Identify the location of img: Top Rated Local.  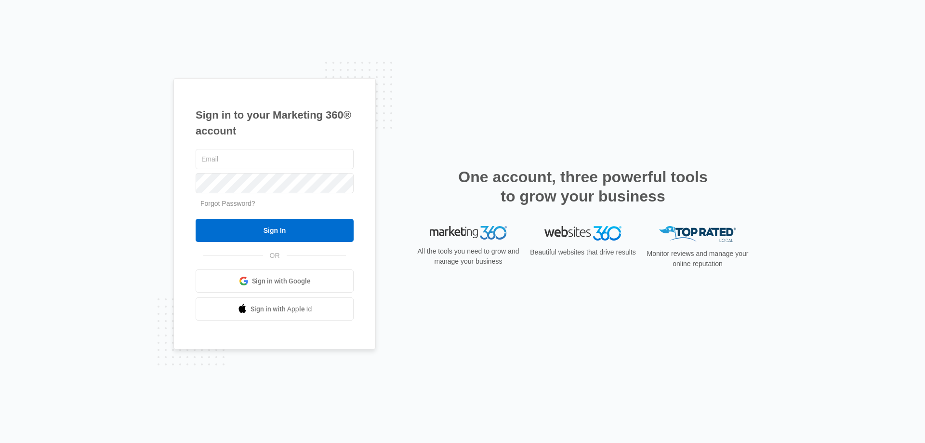
(698, 234).